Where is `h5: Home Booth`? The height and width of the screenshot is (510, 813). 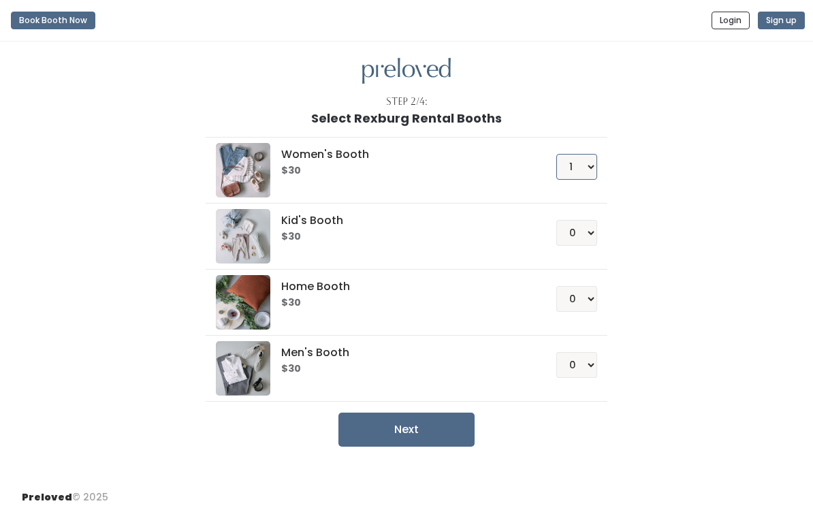 h5: Home Booth is located at coordinates (402, 287).